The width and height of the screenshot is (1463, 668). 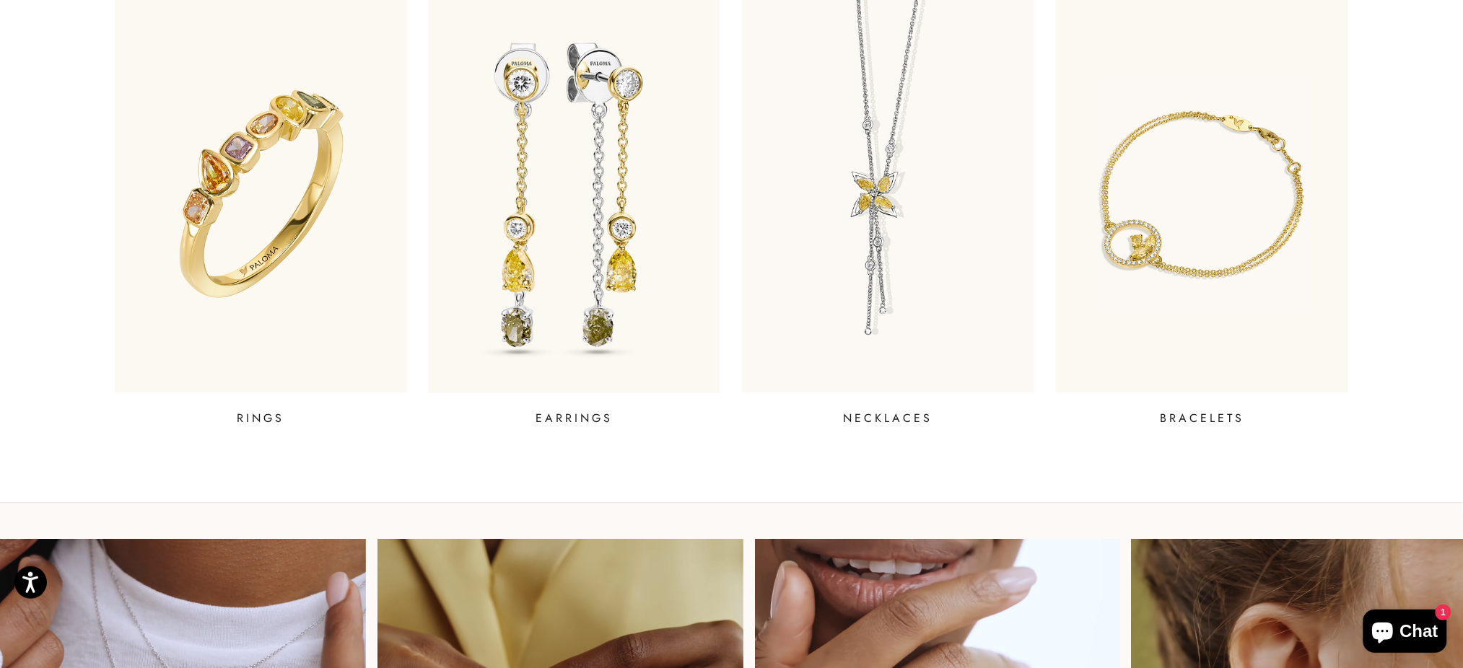 I want to click on p: BRACELETS, so click(x=1201, y=419).